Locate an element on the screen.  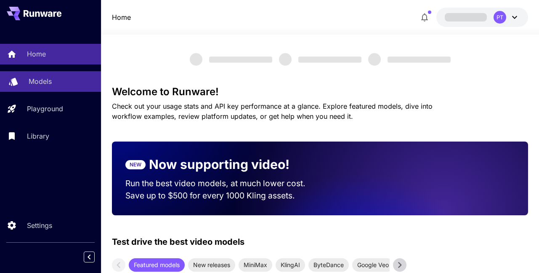
div: KlingAI is located at coordinates (290, 265).